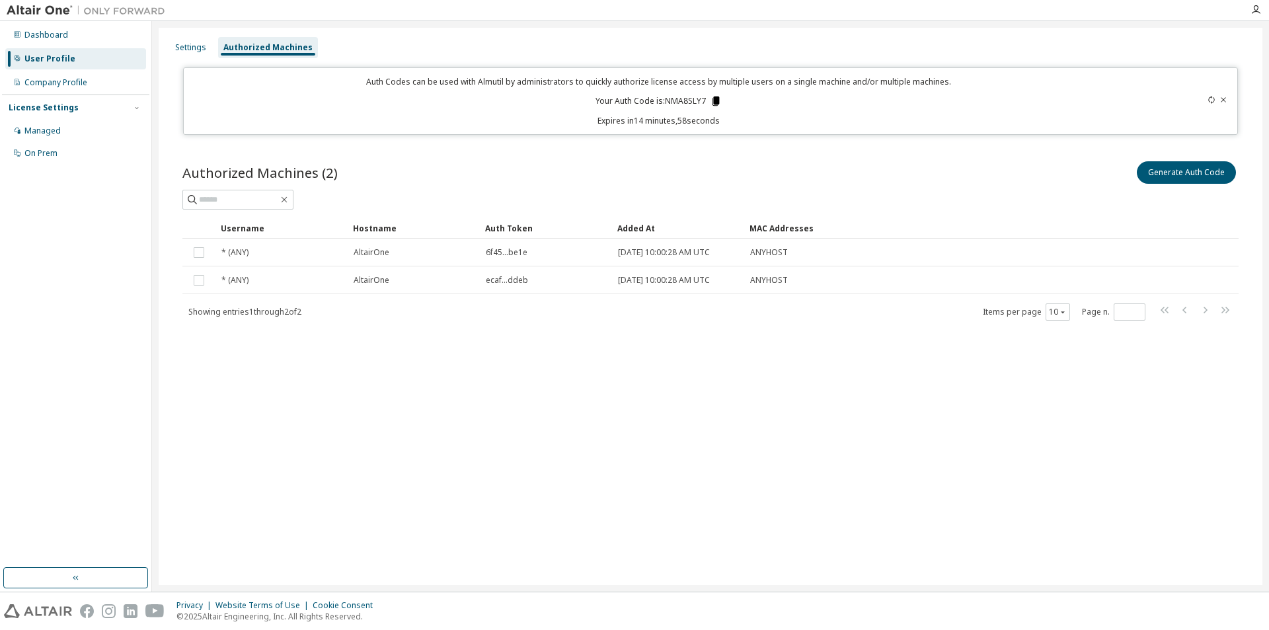 Image resolution: width=1269 pixels, height=630 pixels. I want to click on div: Cookie Consent, so click(346, 605).